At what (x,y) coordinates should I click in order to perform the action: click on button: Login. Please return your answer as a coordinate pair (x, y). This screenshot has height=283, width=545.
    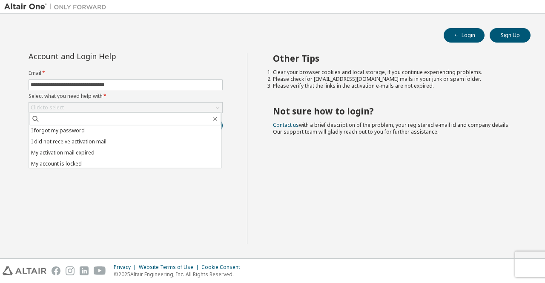
    Looking at the image, I should click on (464, 35).